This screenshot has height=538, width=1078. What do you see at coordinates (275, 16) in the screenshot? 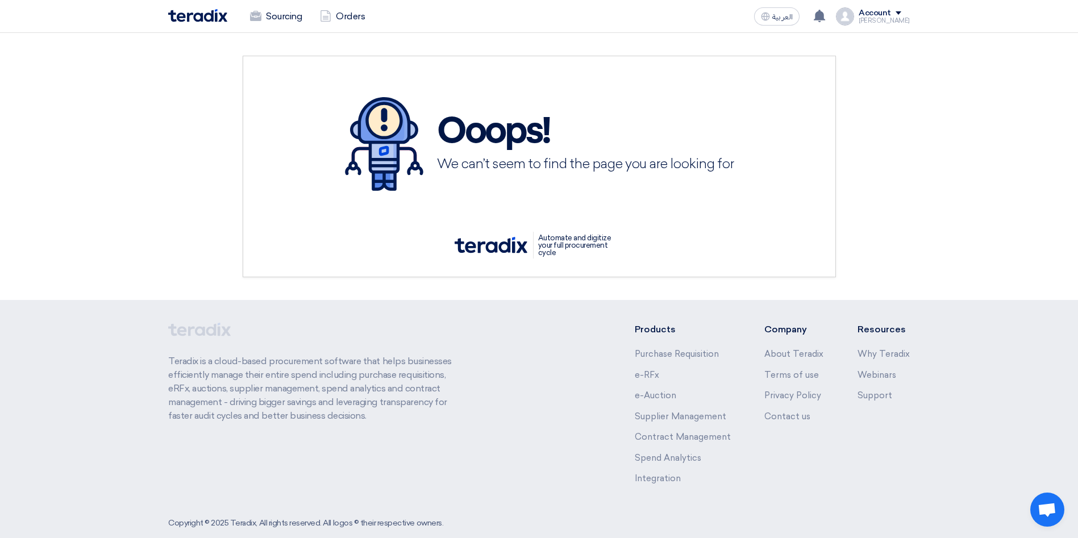
I see `a: Sourcing` at bounding box center [275, 16].